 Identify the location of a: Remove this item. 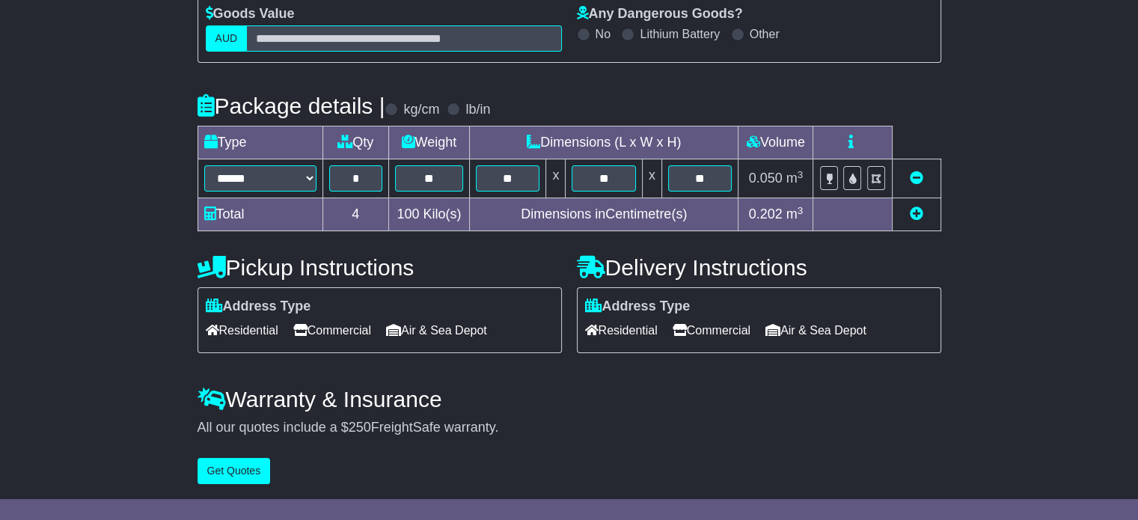
(916, 178).